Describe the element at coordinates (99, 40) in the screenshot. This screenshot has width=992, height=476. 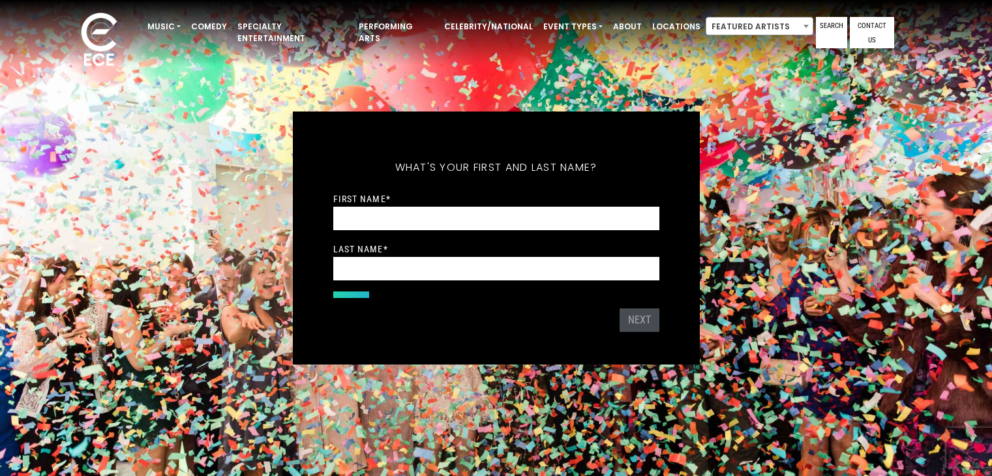
I see `img: ece_new_logo_whitev2-1.png` at that location.